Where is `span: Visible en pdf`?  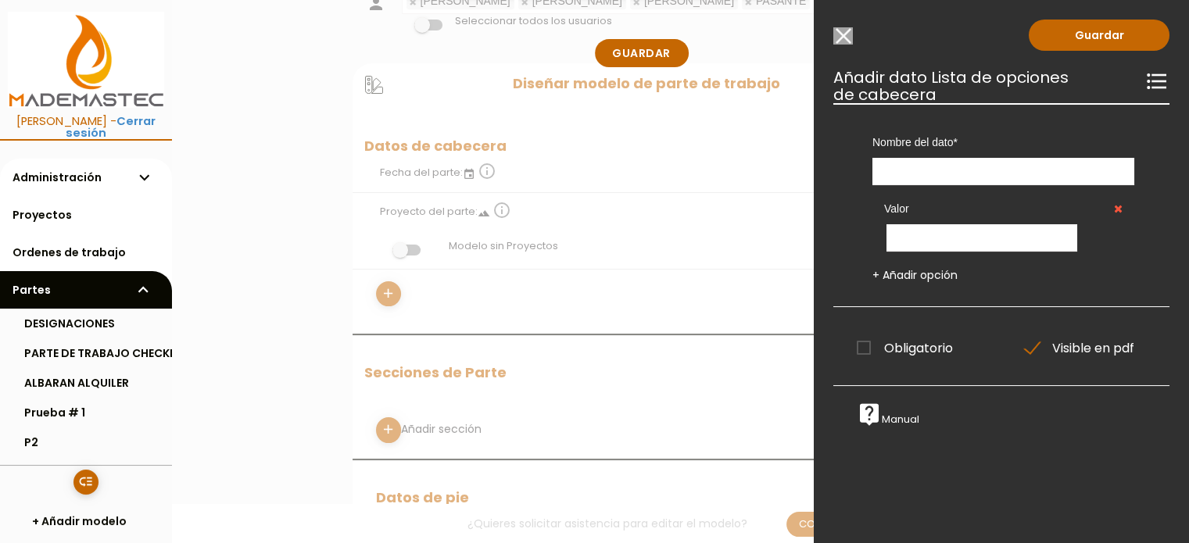 span: Visible en pdf is located at coordinates (1079, 348).